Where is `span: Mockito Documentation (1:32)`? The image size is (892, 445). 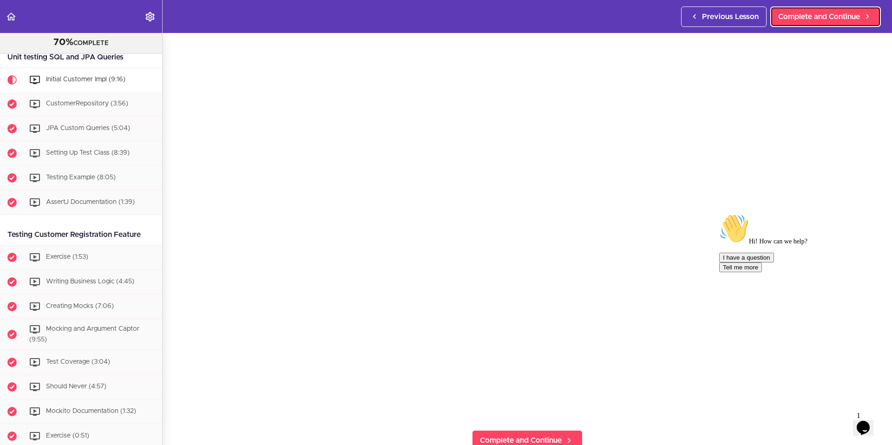 span: Mockito Documentation (1:32) is located at coordinates (91, 411).